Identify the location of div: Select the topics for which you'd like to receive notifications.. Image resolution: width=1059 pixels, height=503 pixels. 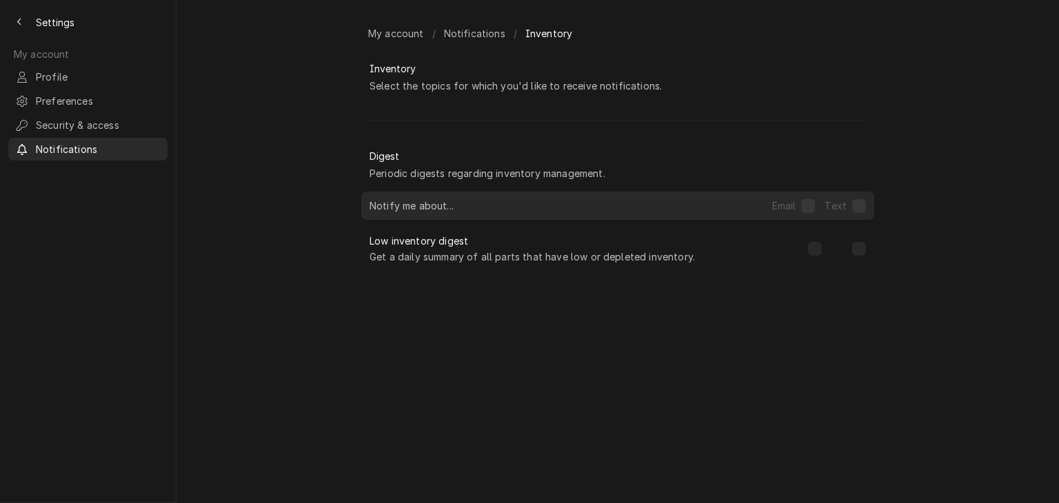
(515, 85).